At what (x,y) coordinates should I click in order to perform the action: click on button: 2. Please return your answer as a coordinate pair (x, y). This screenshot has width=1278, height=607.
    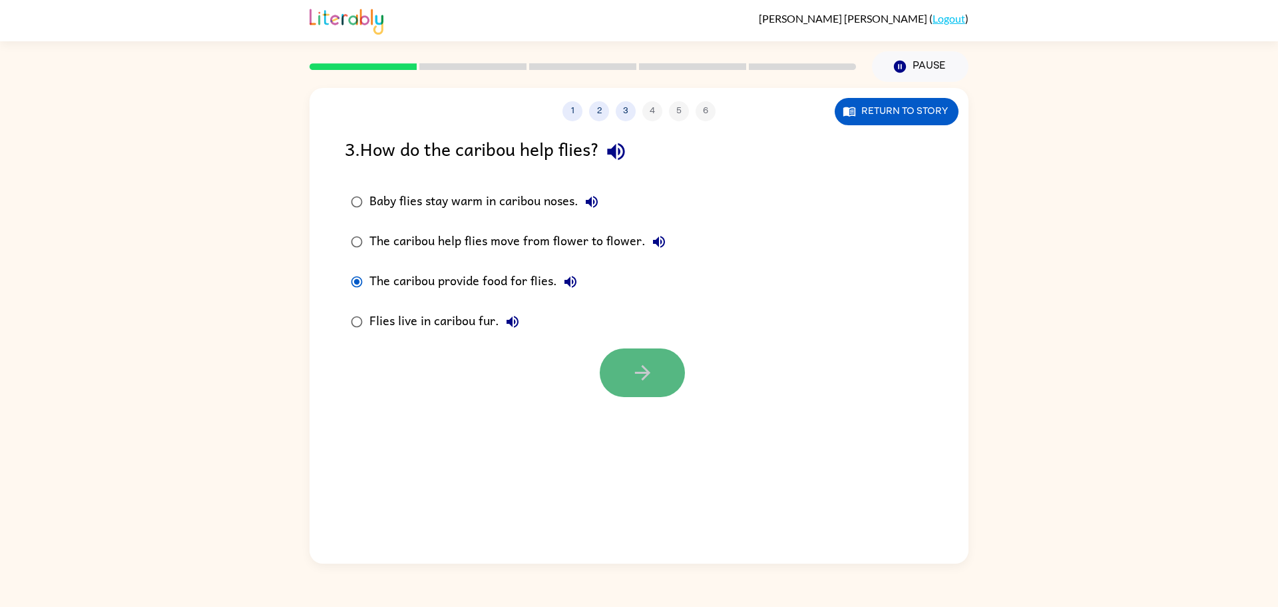
    Looking at the image, I should click on (599, 111).